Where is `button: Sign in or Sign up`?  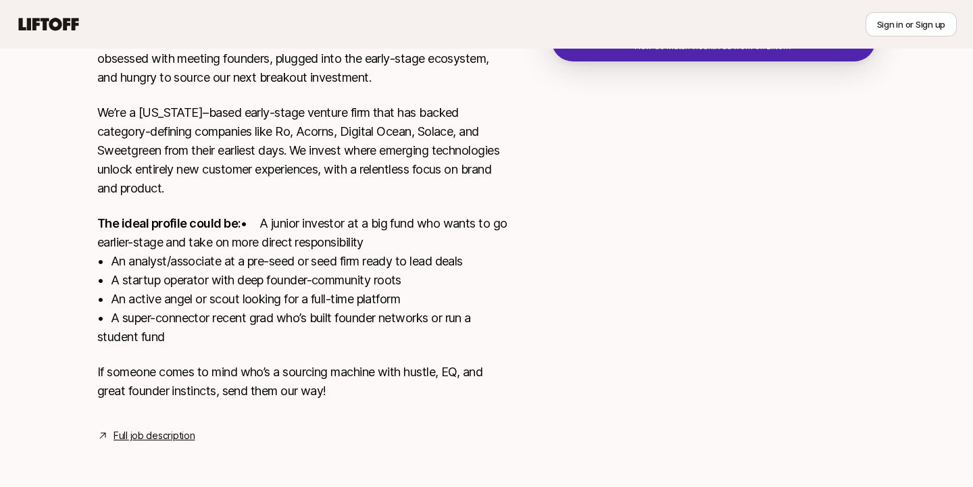 button: Sign in or Sign up is located at coordinates (911, 24).